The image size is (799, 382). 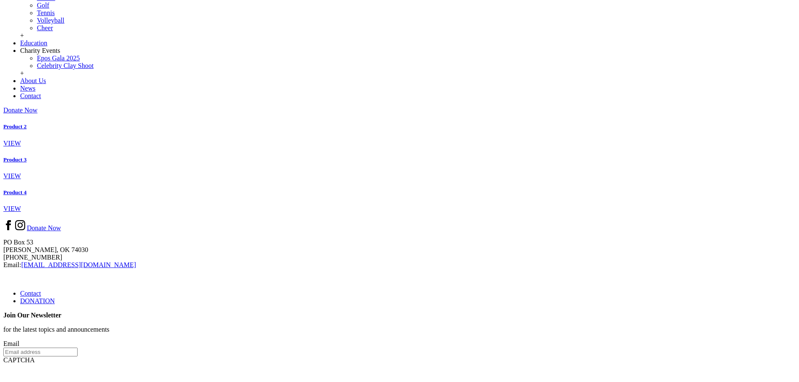 What do you see at coordinates (15, 126) in the screenshot?
I see `a: Product 2` at bounding box center [15, 126].